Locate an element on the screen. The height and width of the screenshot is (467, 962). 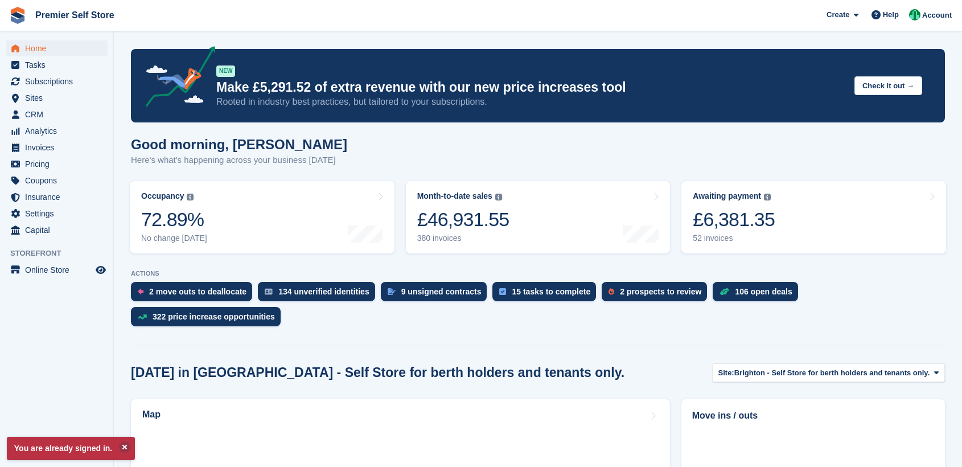
span: CRM is located at coordinates (59, 114).